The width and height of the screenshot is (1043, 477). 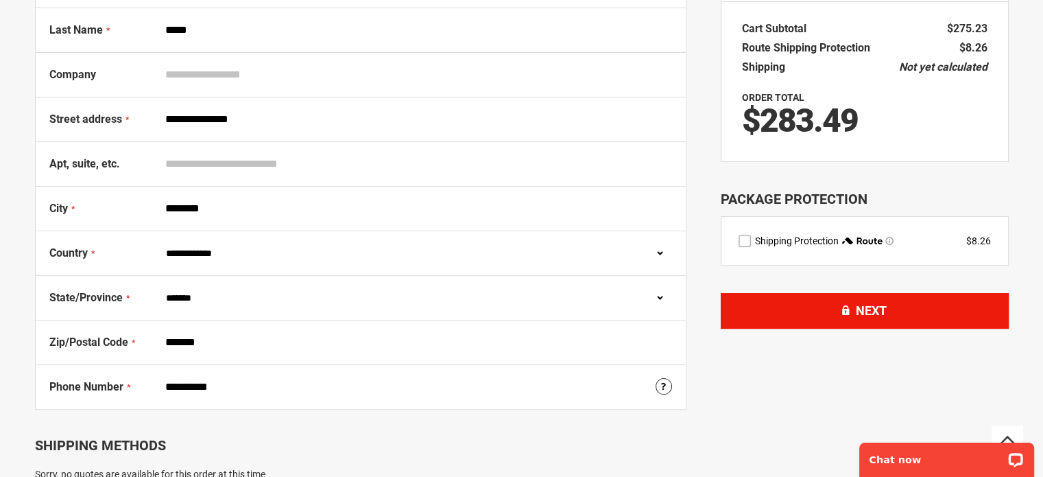 I want to click on span: $275.23, so click(x=967, y=28).